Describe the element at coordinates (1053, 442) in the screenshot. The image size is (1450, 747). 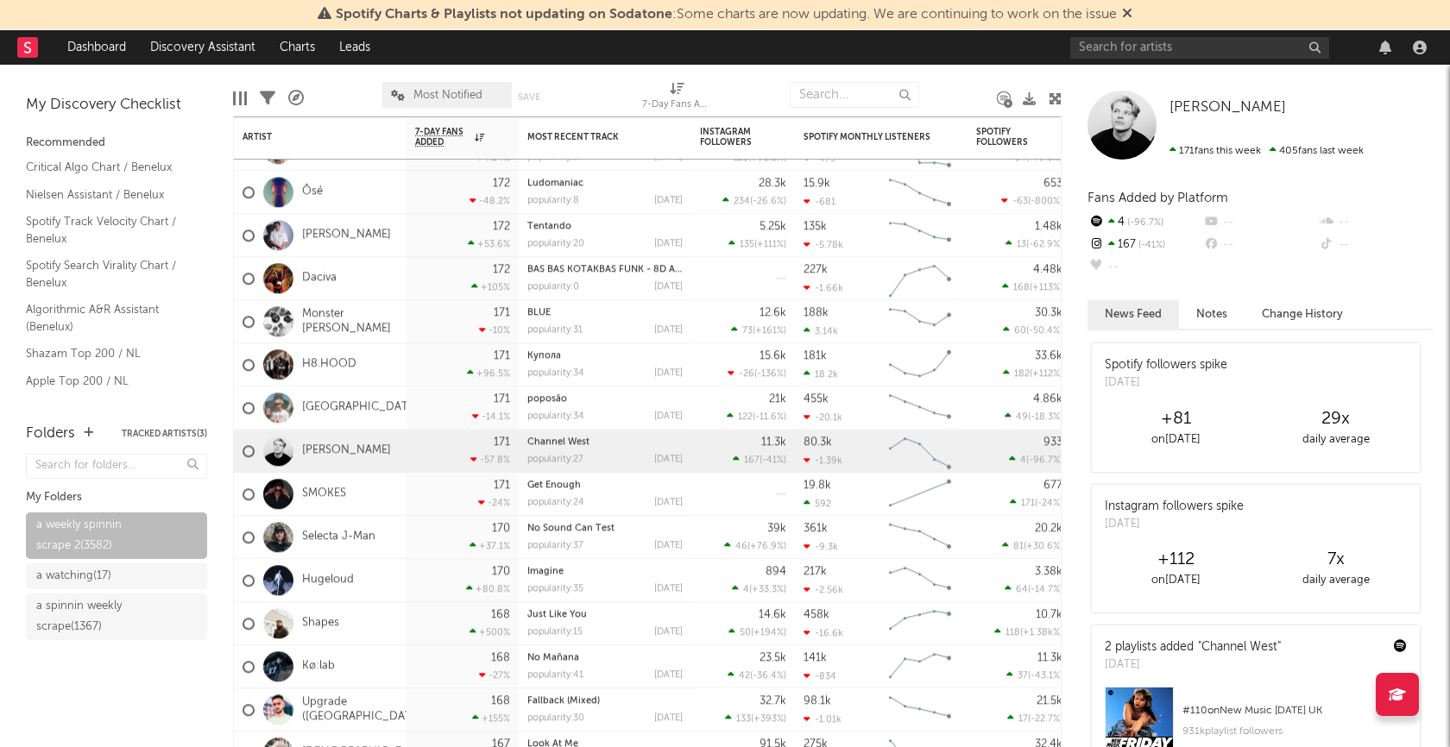
I see `div: 933` at that location.